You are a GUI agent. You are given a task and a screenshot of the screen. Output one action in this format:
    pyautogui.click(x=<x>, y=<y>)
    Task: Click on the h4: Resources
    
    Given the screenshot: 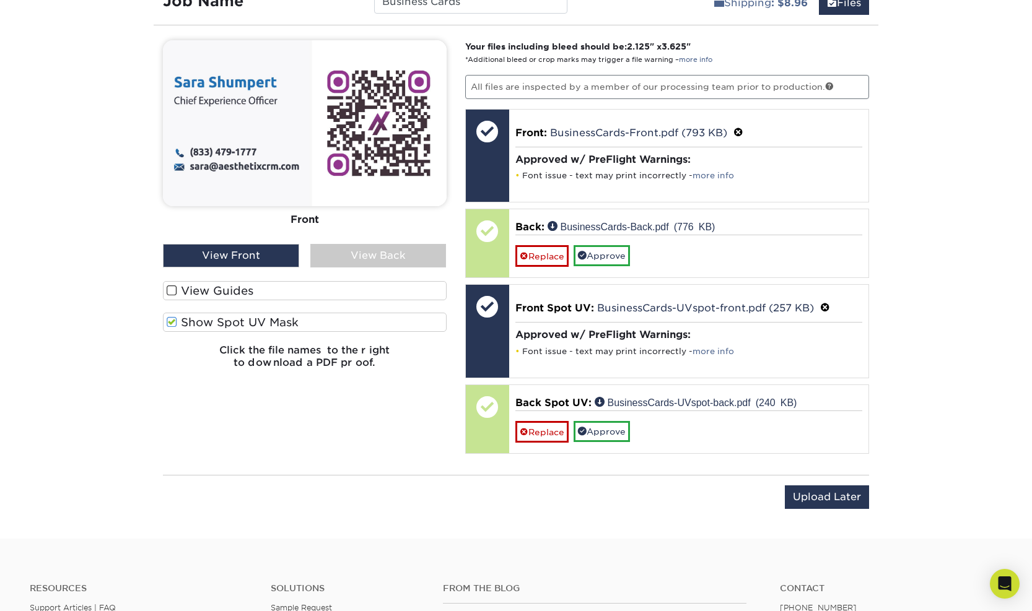 What is the action you would take?
    pyautogui.click(x=141, y=589)
    